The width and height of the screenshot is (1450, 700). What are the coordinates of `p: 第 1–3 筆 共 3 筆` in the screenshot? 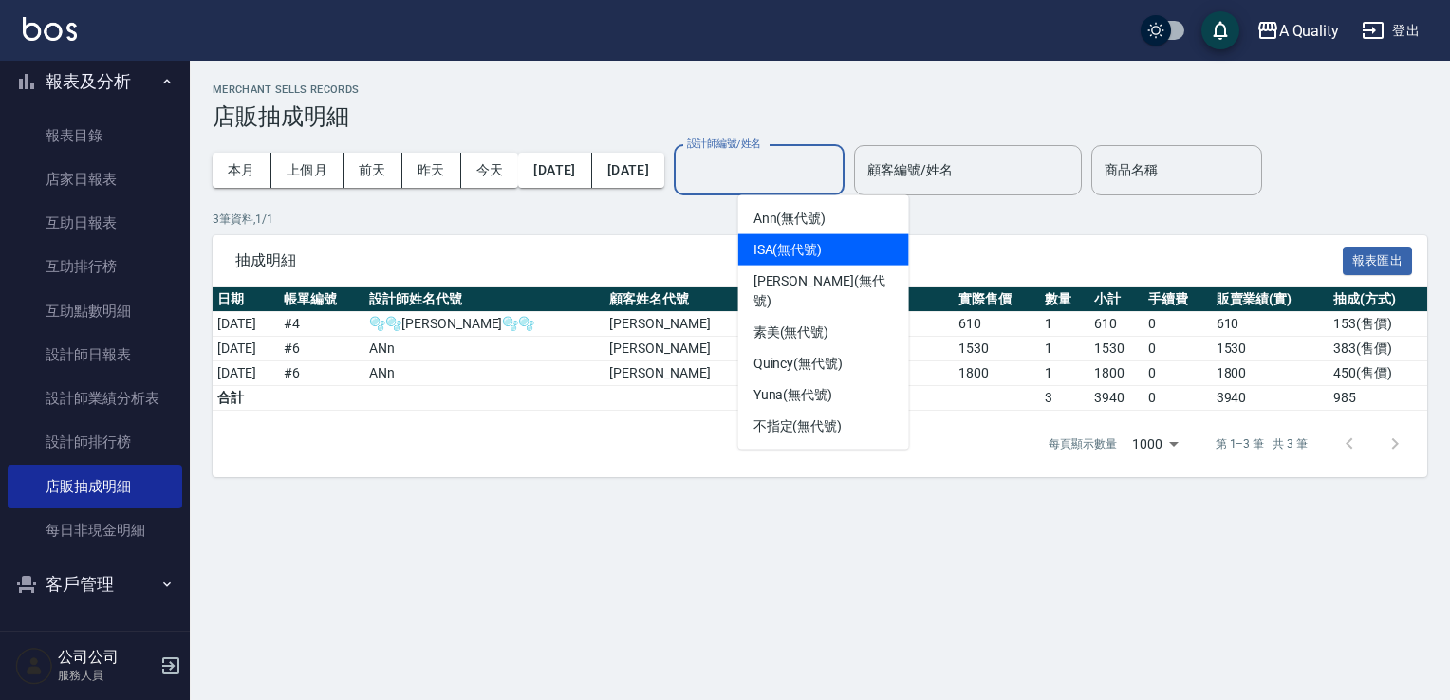 It's located at (1261, 444).